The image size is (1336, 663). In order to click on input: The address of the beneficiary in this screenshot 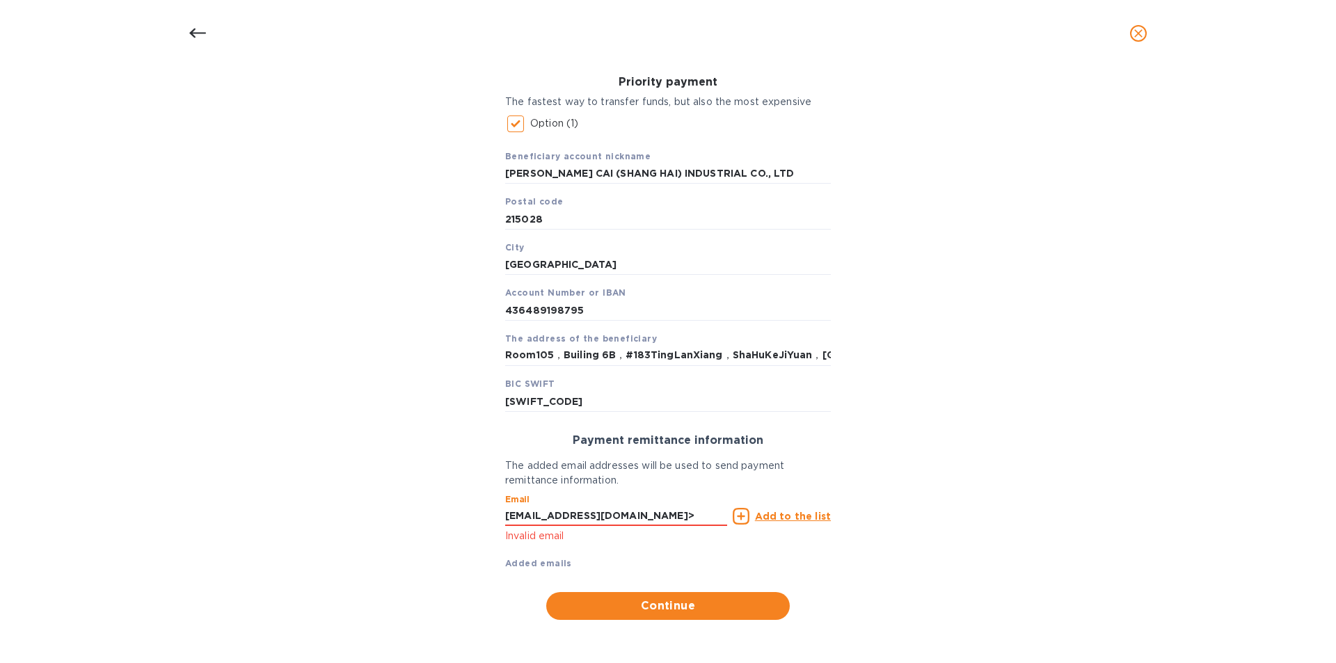, I will do `click(668, 356)`.